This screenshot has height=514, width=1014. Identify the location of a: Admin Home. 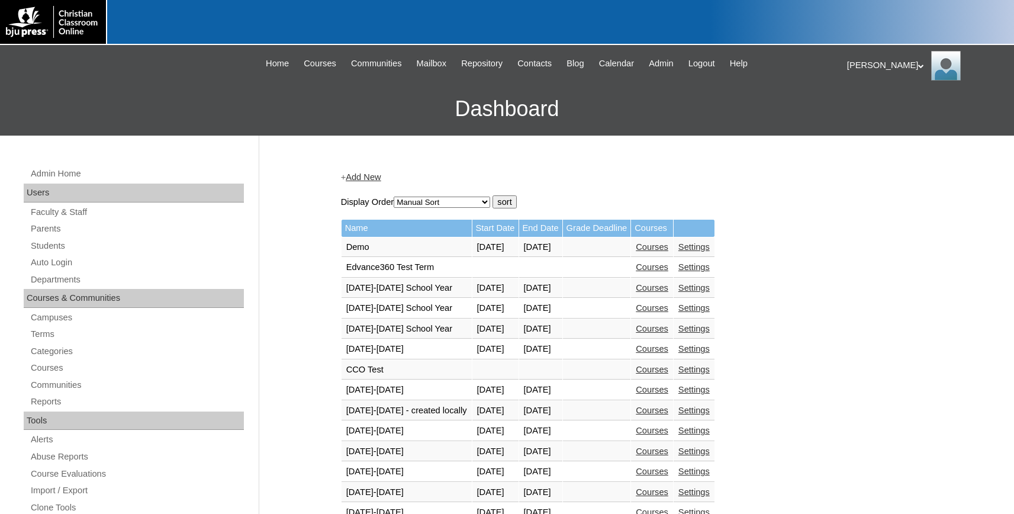
(137, 174).